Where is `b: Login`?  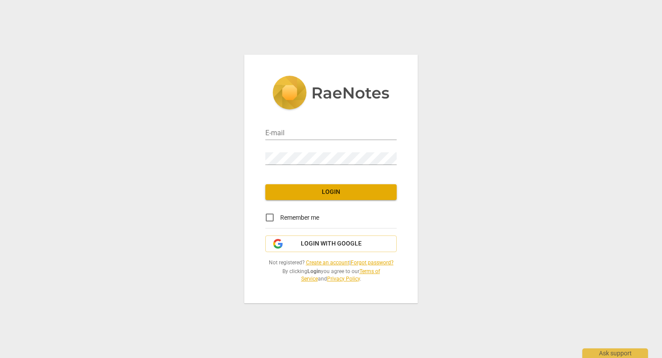 b: Login is located at coordinates (314, 271).